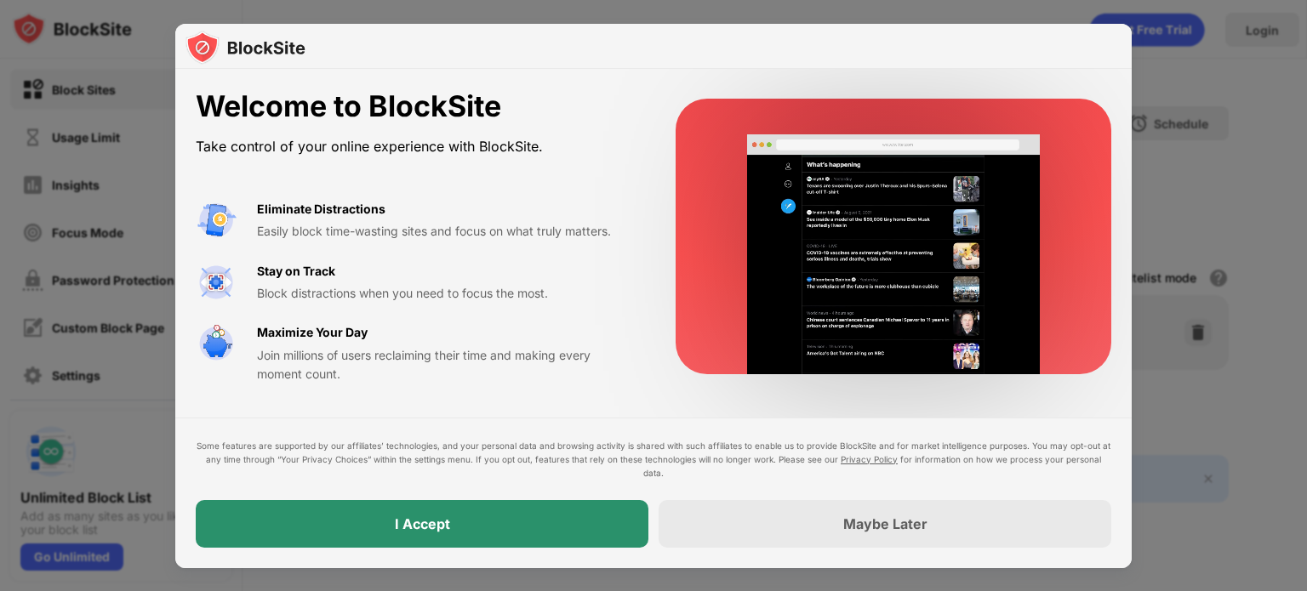 This screenshot has height=591, width=1307. Describe the element at coordinates (415, 106) in the screenshot. I see `div: Welcome to BlockSite` at that location.